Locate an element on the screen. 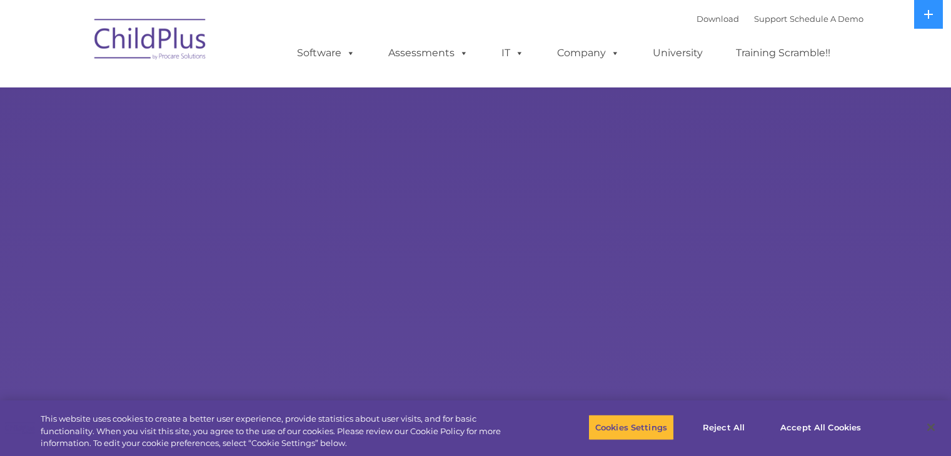  a: IT is located at coordinates (513, 53).